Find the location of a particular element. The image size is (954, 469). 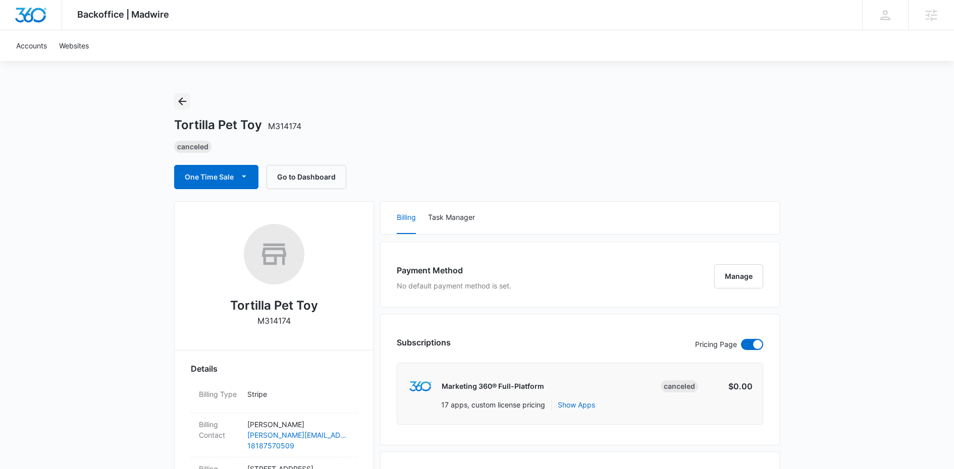

dt: Billing Type is located at coordinates (219, 394).